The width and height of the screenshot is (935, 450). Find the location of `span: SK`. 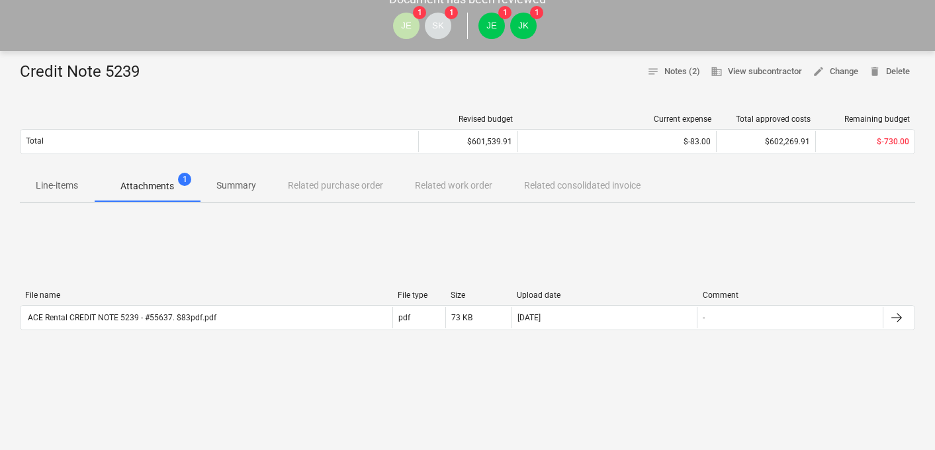

span: SK is located at coordinates (438, 25).